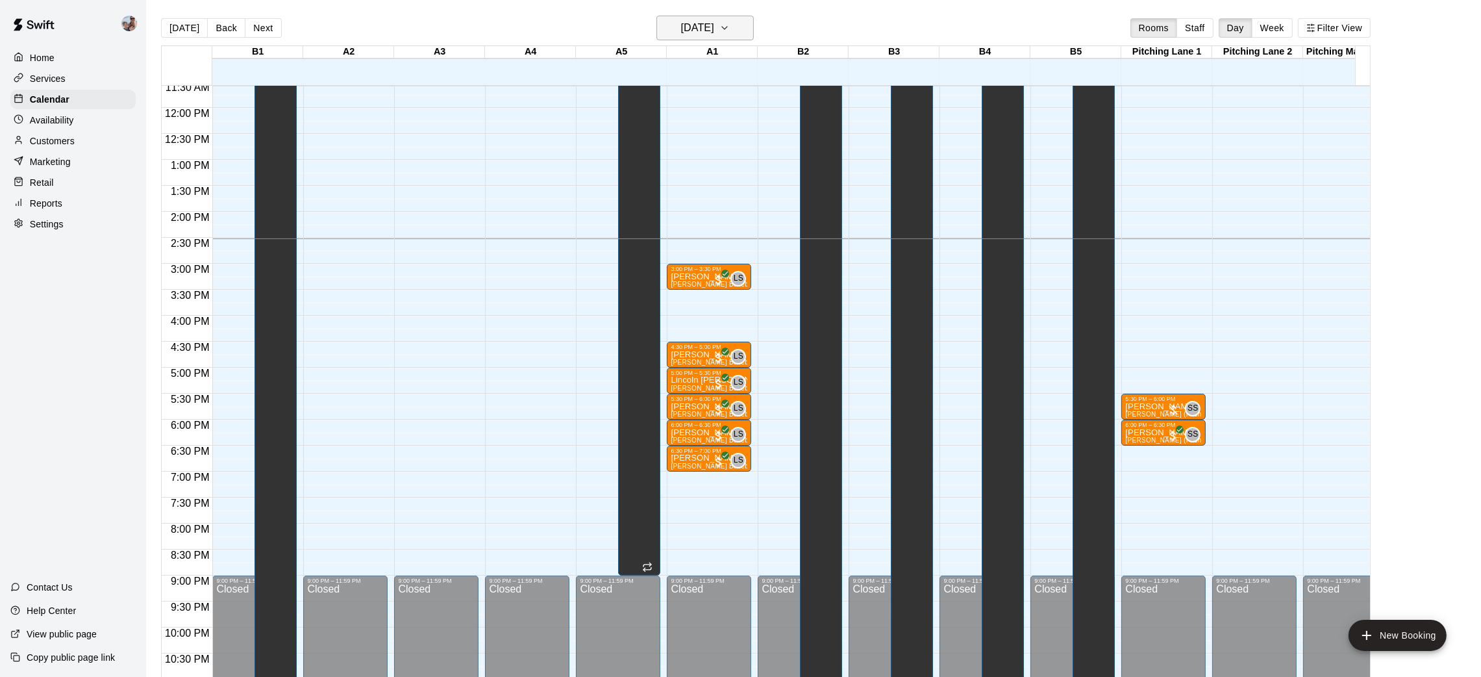  Describe the element at coordinates (42, 58) in the screenshot. I see `p: Home` at that location.